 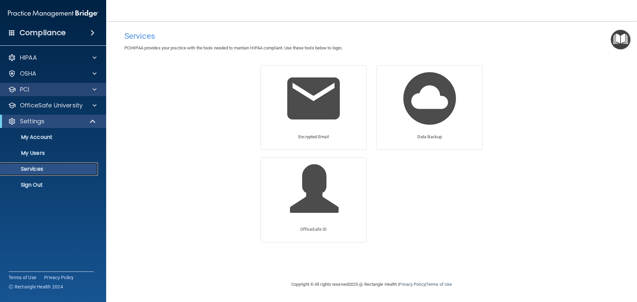 What do you see at coordinates (233, 48) in the screenshot?
I see `span: PCIHIPAA provides your practice with the tools needed to mantain HIPAA compliant. Use these tools...` at bounding box center [233, 48].